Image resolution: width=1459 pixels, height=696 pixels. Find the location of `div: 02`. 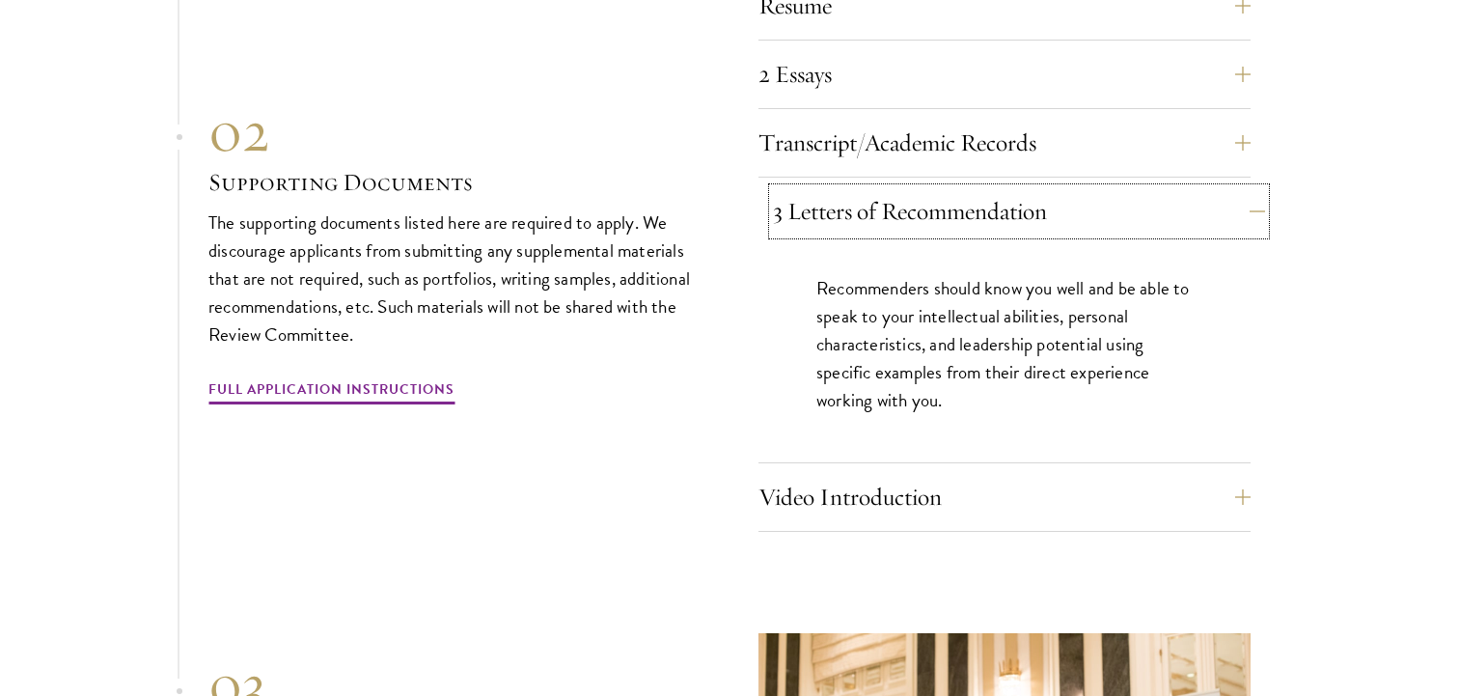

div: 02 is located at coordinates (454, 131).